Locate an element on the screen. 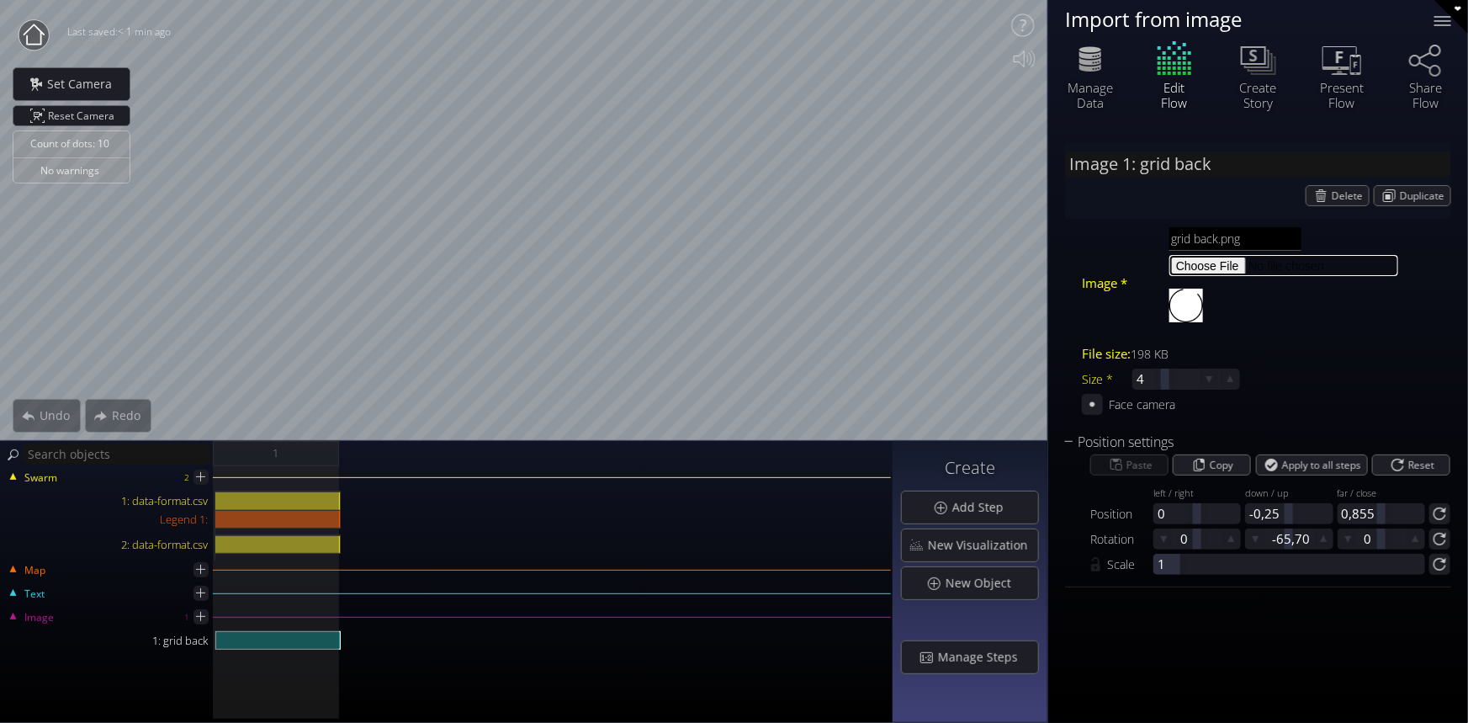  div: Share Flow is located at coordinates (1426, 95).